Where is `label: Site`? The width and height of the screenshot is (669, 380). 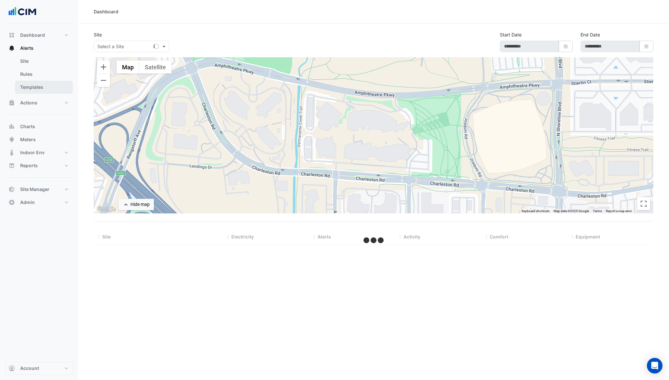 label: Site is located at coordinates (98, 34).